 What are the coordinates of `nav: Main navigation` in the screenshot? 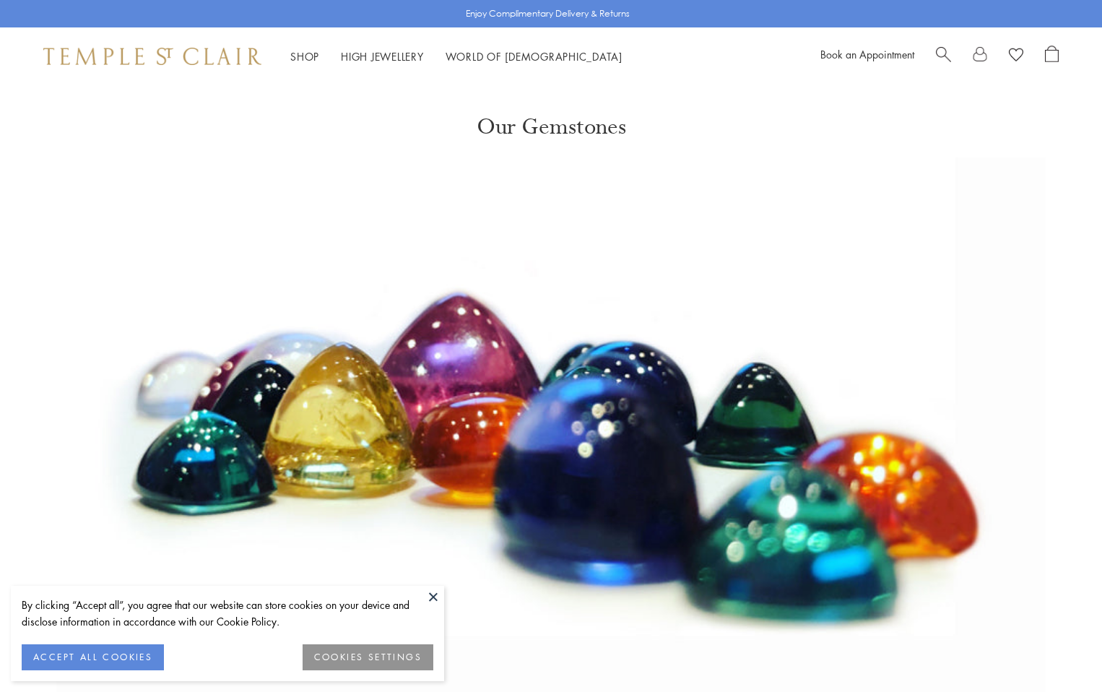 It's located at (457, 56).